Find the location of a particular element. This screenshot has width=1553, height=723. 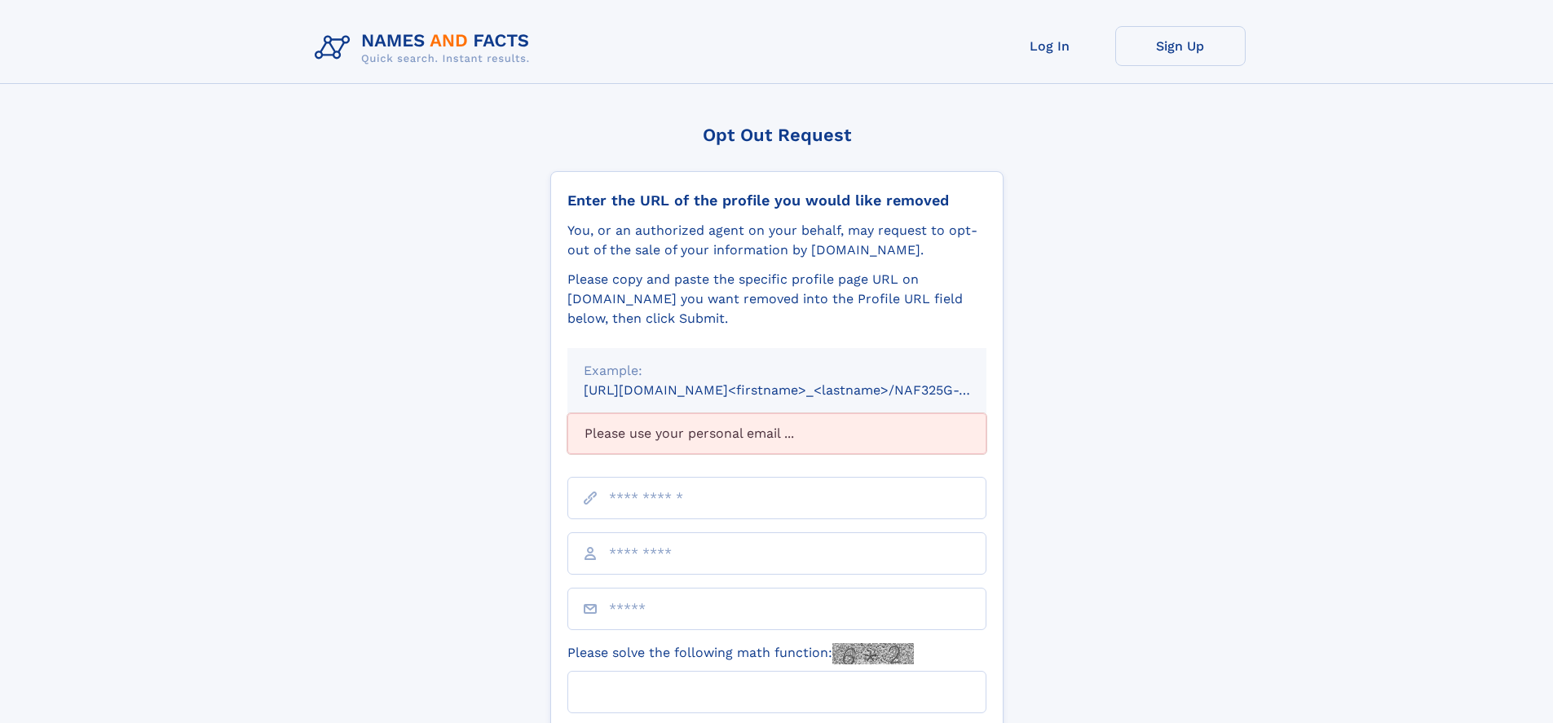

div: You, or an authorized agent on your behalf, may request to opt-out of the sale of your informatio... is located at coordinates (777, 240).